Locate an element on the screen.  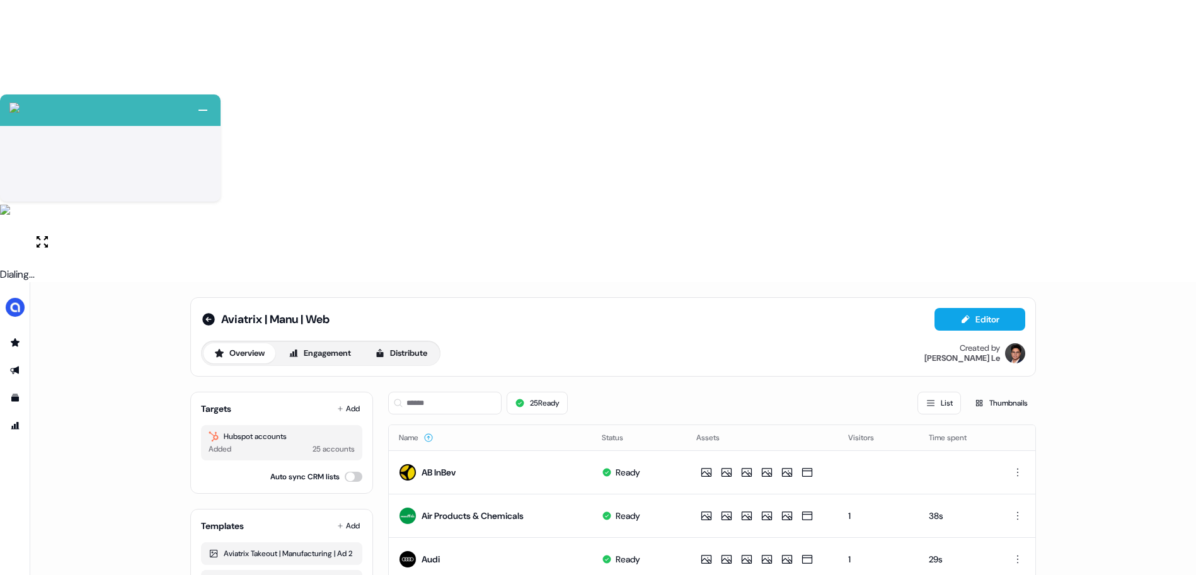
div: Air Products & Chemicals is located at coordinates (473, 516).